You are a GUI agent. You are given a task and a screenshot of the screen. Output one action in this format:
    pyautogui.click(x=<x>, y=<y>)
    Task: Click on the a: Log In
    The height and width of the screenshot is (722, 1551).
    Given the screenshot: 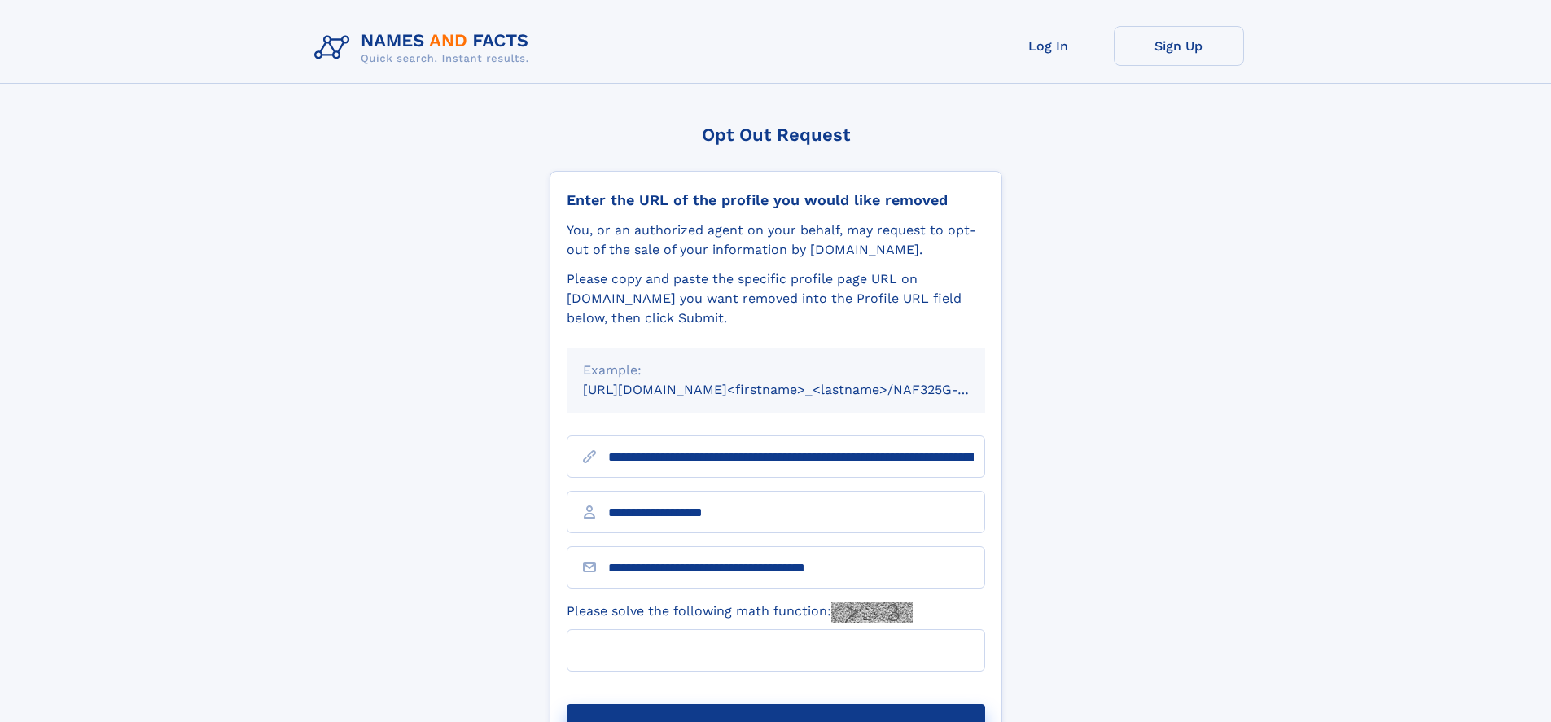 What is the action you would take?
    pyautogui.click(x=1049, y=46)
    